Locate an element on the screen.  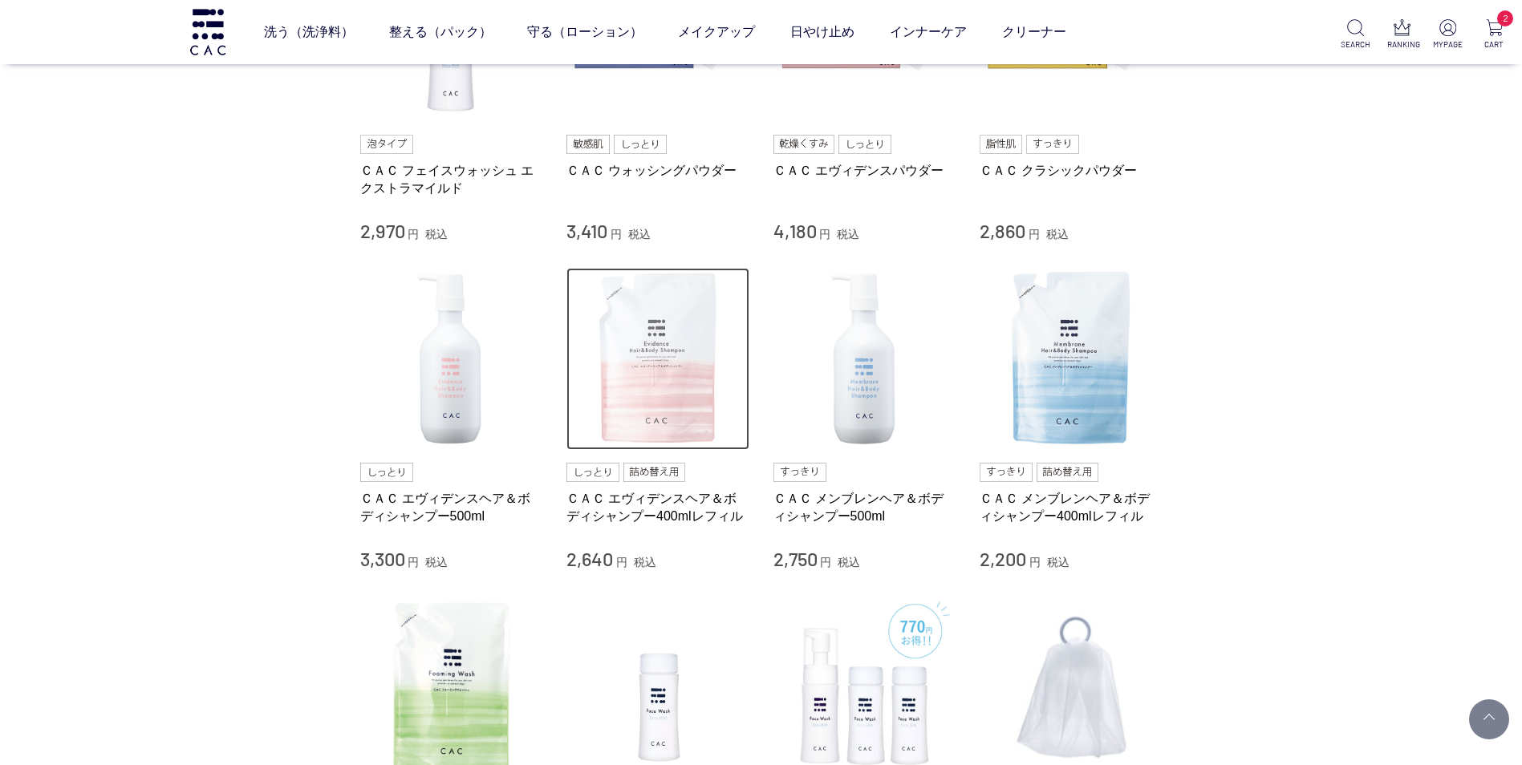
span: 2,860 is located at coordinates (1002, 230).